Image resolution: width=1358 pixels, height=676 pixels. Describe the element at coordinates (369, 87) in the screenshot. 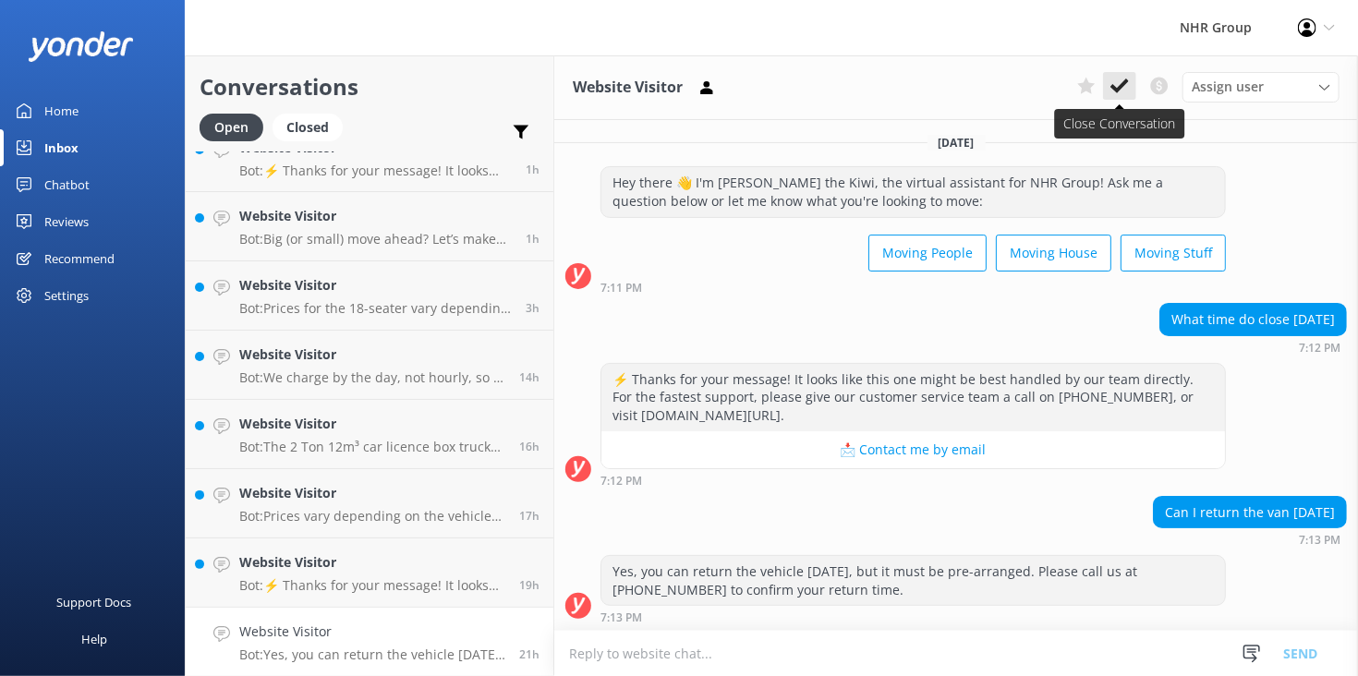

I see `h2: Conversations` at that location.